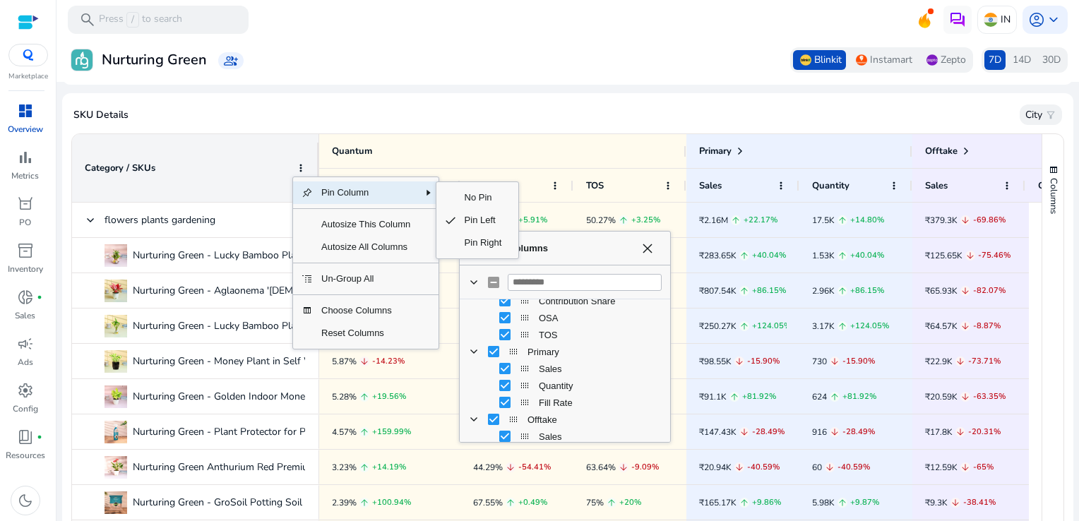 The image size is (1079, 521). I want to click on span: bar_chart, so click(25, 157).